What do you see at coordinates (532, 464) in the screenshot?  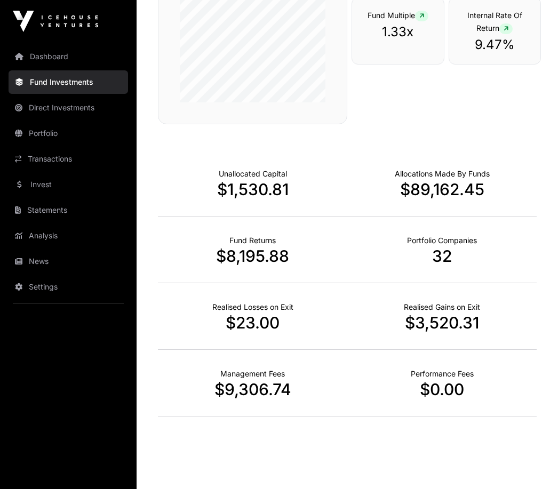 I see `div: Chat Widget` at bounding box center [532, 464].